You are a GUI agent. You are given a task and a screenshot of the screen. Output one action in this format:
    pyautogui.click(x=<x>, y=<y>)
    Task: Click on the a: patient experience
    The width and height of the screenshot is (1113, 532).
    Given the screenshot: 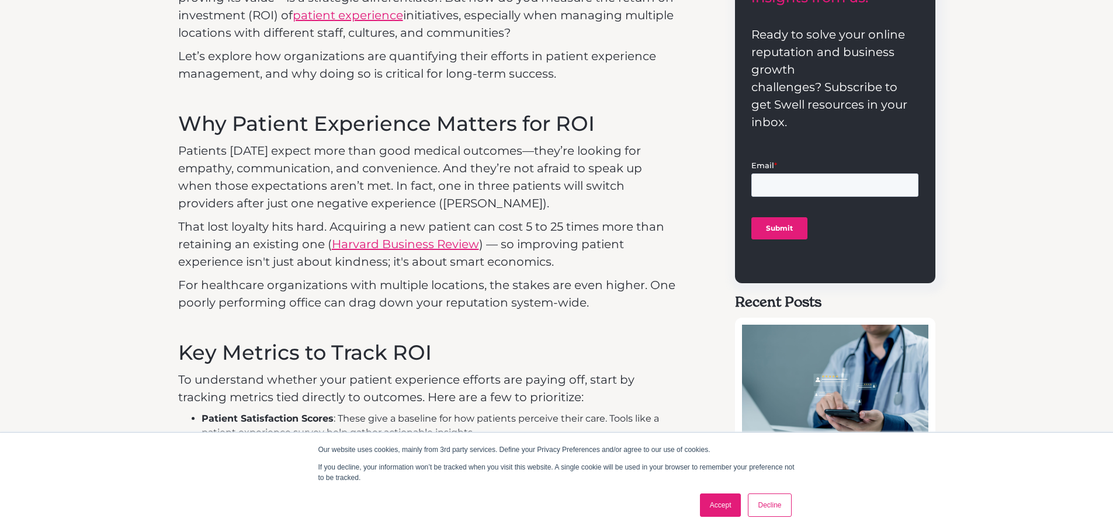 What is the action you would take?
    pyautogui.click(x=348, y=15)
    